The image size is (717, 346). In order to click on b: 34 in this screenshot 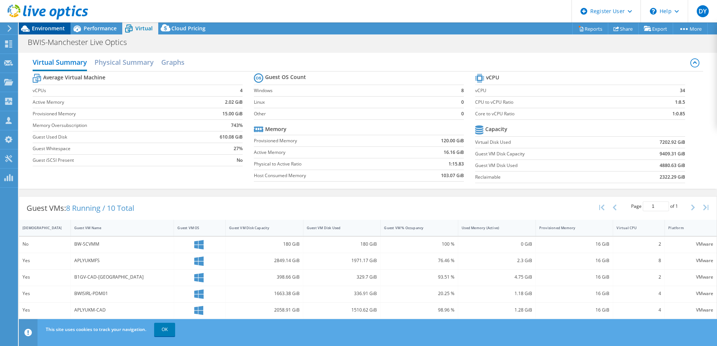, I will do `click(682, 91)`.